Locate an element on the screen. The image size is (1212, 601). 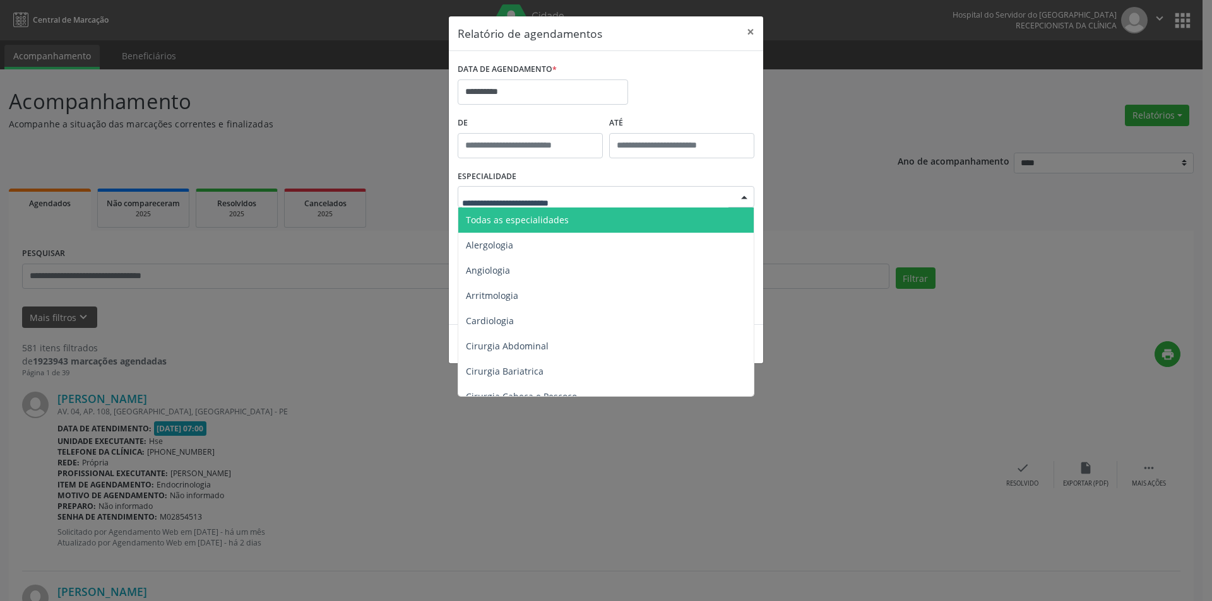
label: ATÉ is located at coordinates (682, 123).